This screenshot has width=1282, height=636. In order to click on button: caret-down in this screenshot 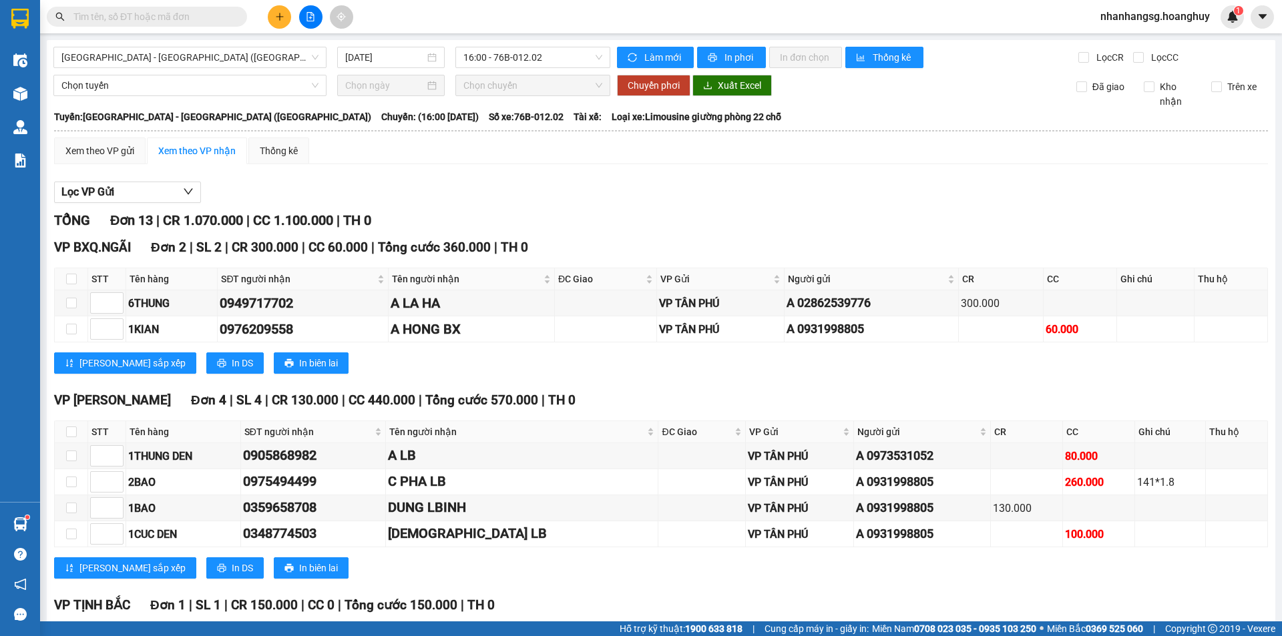, I will do `click(1262, 17)`.